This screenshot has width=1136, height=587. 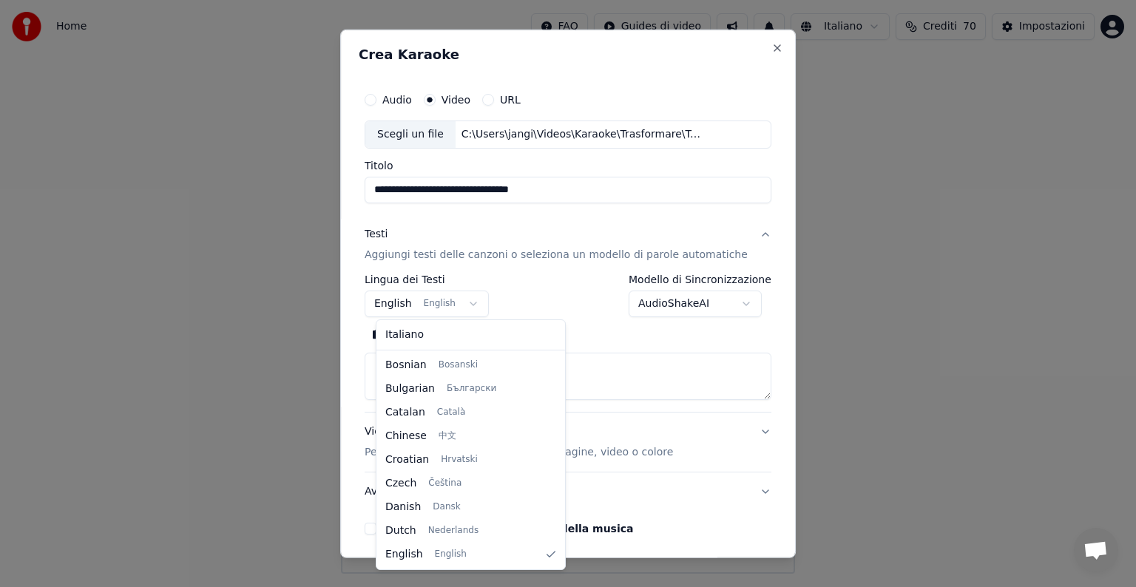 What do you see at coordinates (445, 484) in the screenshot?
I see `span: Čeština` at bounding box center [445, 484].